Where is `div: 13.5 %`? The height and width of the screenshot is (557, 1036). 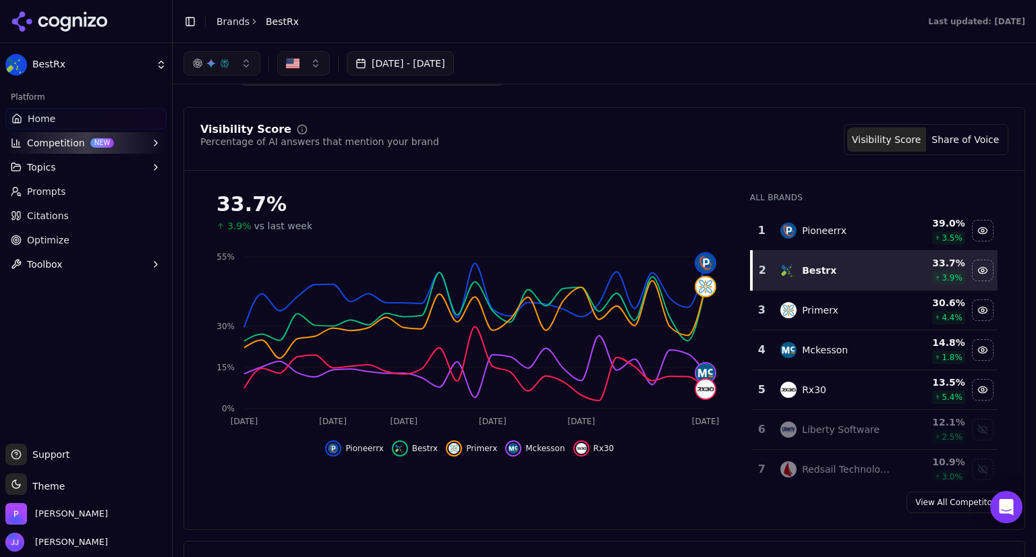 div: 13.5 % is located at coordinates (933, 382).